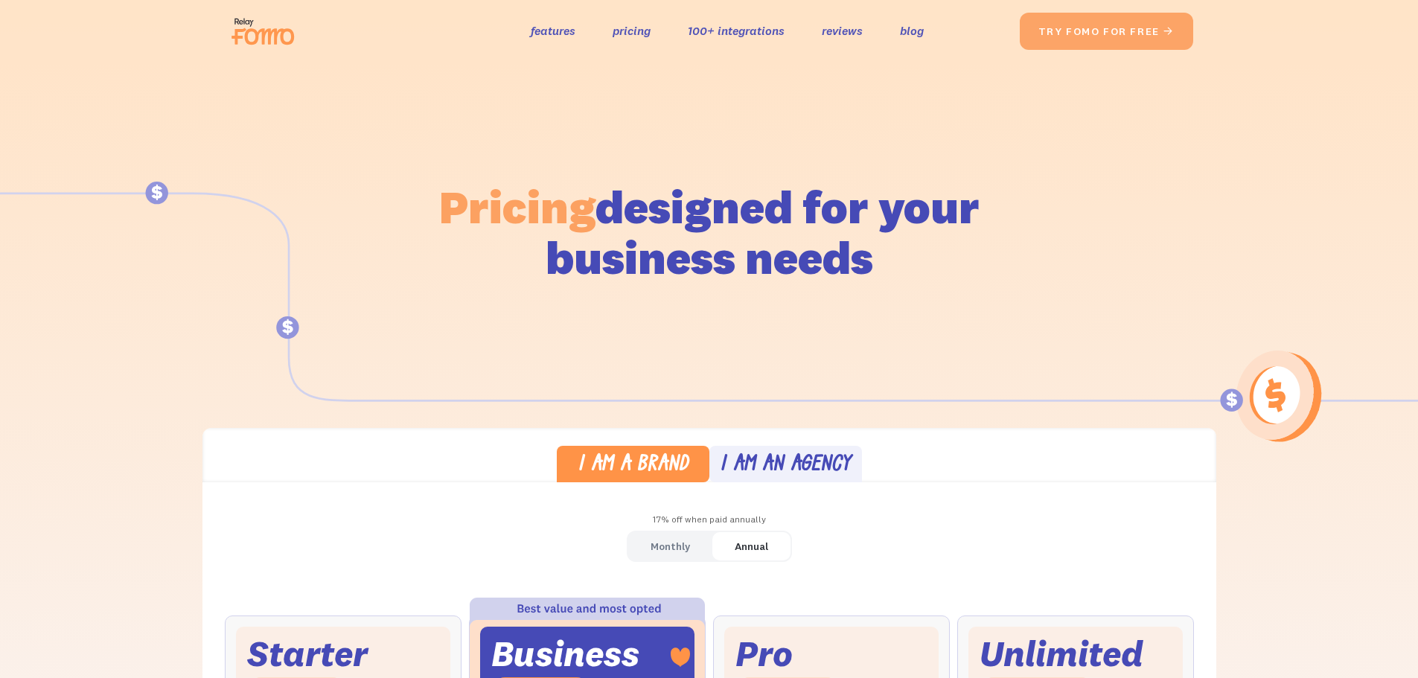 Image resolution: width=1418 pixels, height=678 pixels. Describe the element at coordinates (751, 546) in the screenshot. I see `div: Annual` at that location.